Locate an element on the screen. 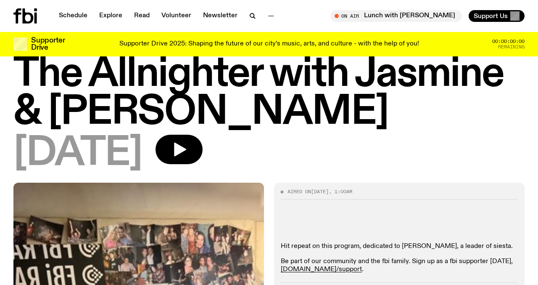  p: Supporter Drive 2025: Shaping the future of our city’s music, arts, and culture - with the help o... is located at coordinates (269, 44).